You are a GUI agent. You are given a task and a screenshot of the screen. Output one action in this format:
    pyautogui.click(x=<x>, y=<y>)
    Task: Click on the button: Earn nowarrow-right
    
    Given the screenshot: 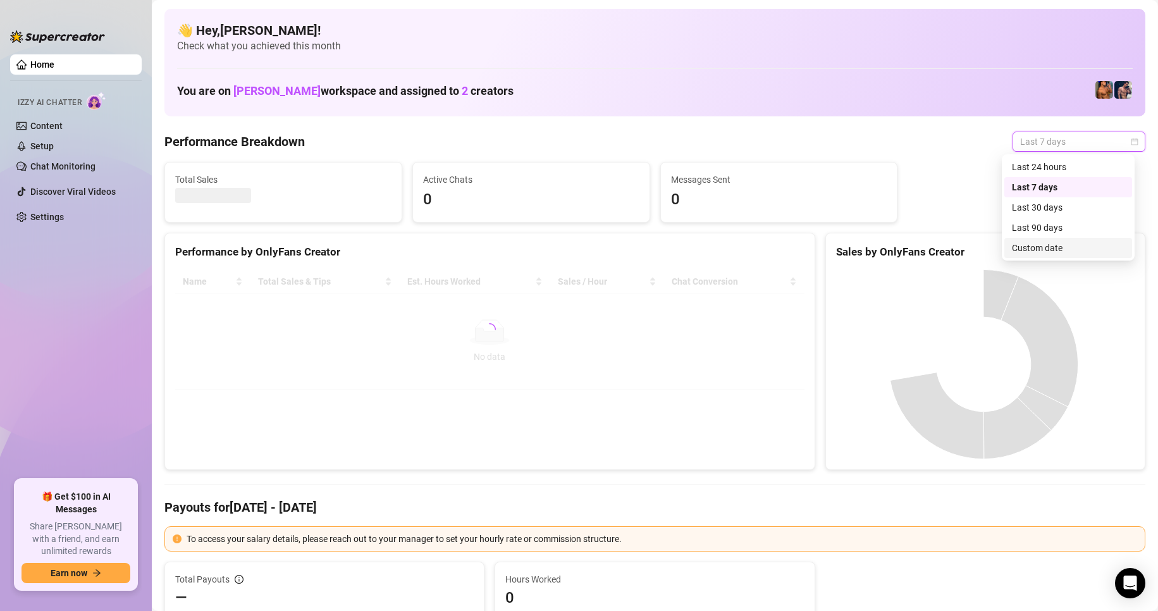 What is the action you would take?
    pyautogui.click(x=76, y=573)
    